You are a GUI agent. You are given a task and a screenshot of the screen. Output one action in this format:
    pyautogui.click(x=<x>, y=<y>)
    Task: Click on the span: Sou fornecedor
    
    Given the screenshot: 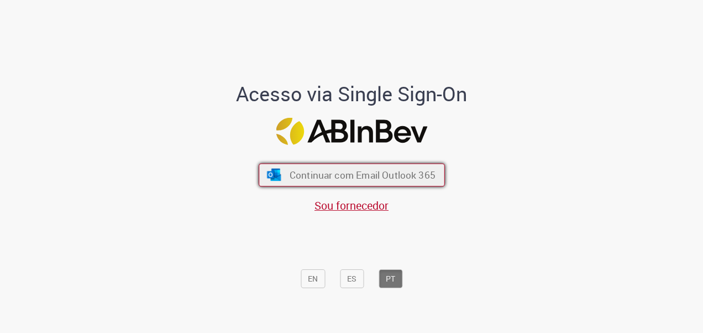 What is the action you would take?
    pyautogui.click(x=351, y=205)
    